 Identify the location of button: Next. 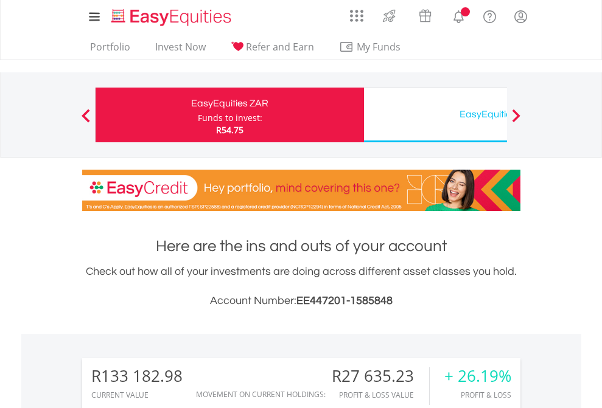
(516, 121).